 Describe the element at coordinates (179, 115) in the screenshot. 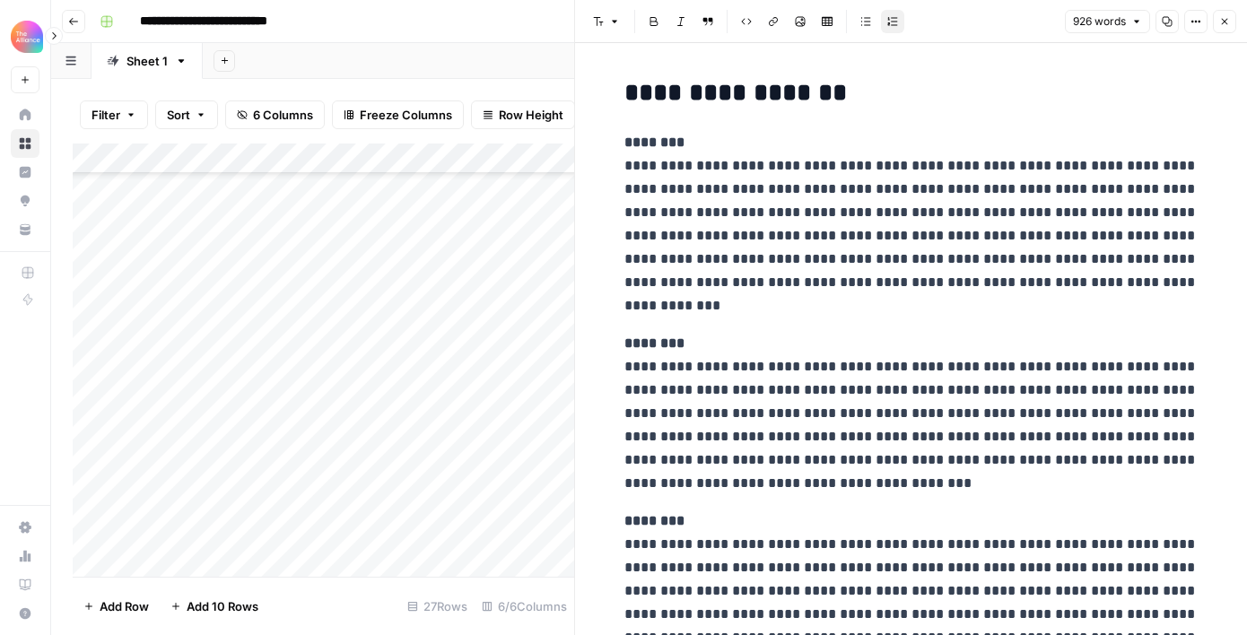

I see `span: Sort` at that location.